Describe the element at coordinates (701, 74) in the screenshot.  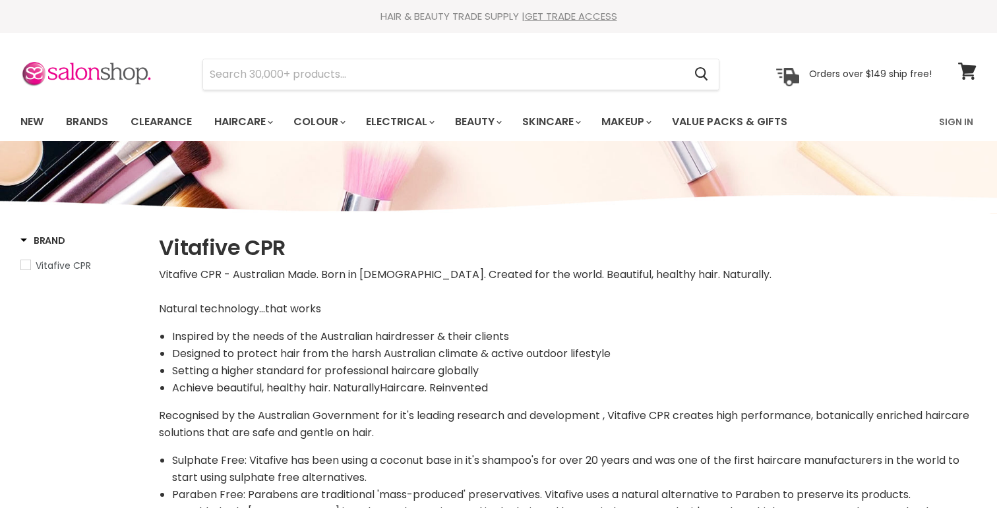
I see `button: Search` at that location.